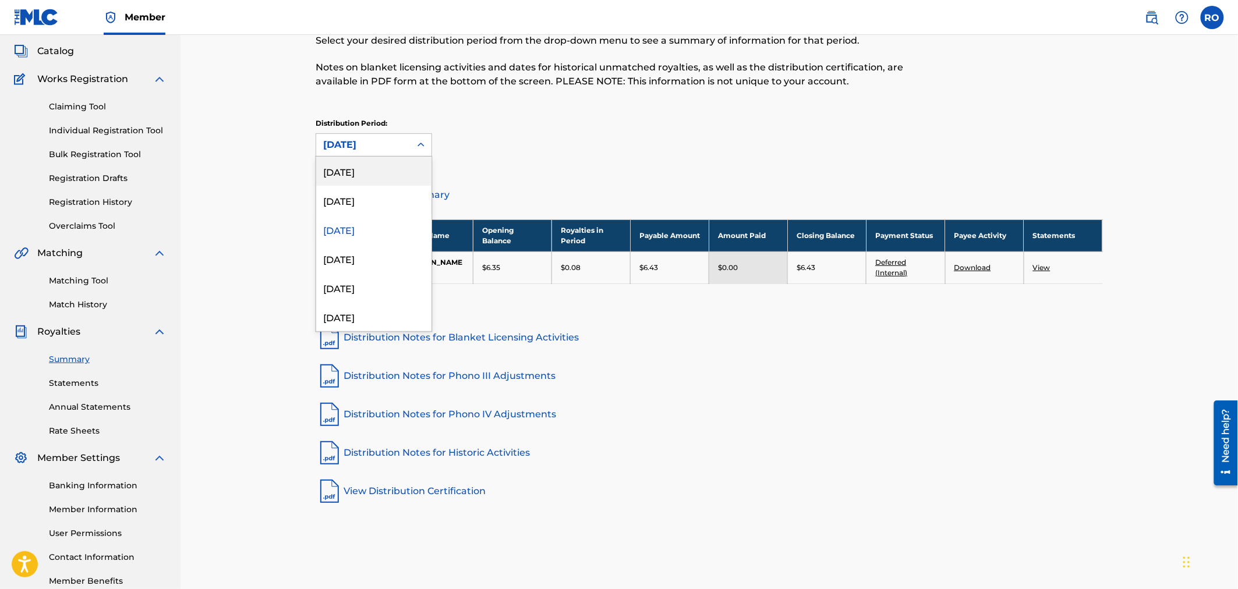 The height and width of the screenshot is (589, 1238). What do you see at coordinates (20, 47) in the screenshot?
I see `div: Open Resource Center` at bounding box center [20, 47].